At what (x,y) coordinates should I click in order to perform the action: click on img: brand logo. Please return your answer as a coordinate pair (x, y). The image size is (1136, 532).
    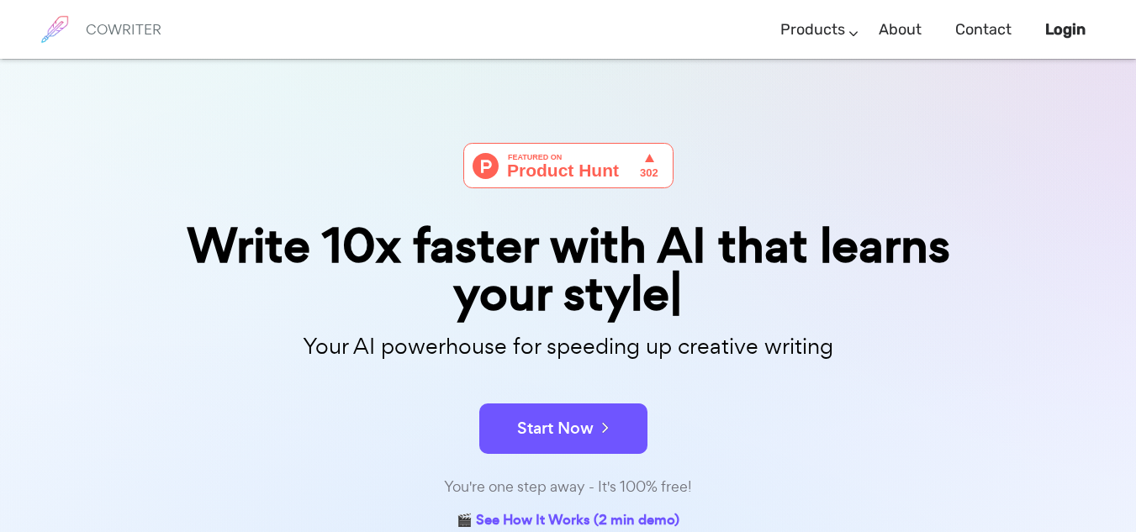
    Looking at the image, I should click on (55, 29).